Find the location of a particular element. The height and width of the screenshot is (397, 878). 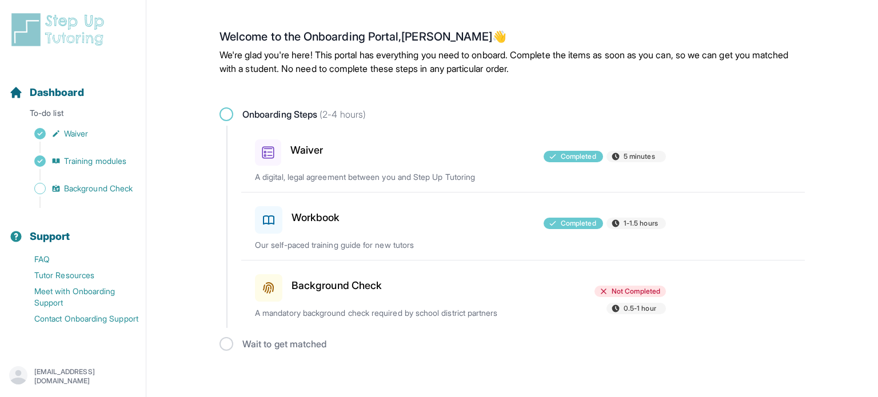

h3: Waiver is located at coordinates (306, 150).